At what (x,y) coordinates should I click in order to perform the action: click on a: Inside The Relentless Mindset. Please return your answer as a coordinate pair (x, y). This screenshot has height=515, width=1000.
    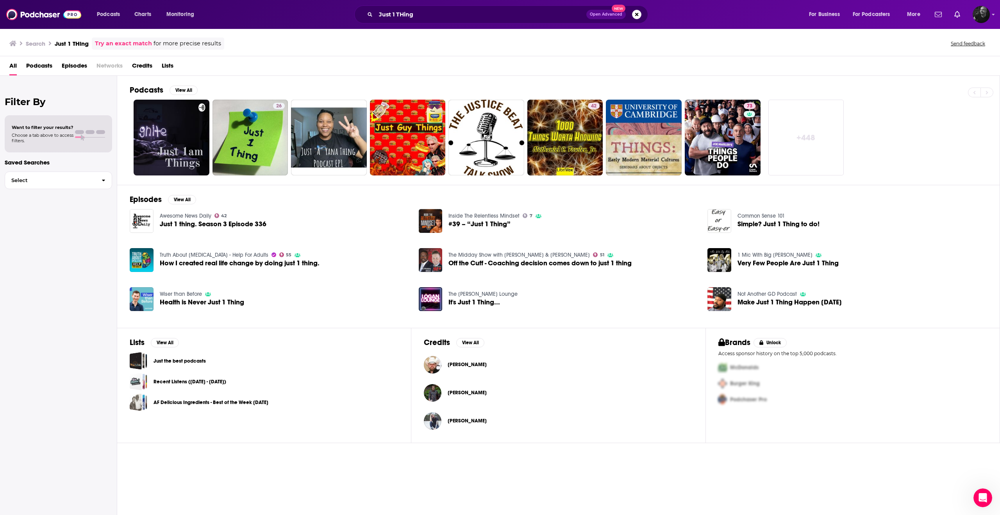
    Looking at the image, I should click on (484, 216).